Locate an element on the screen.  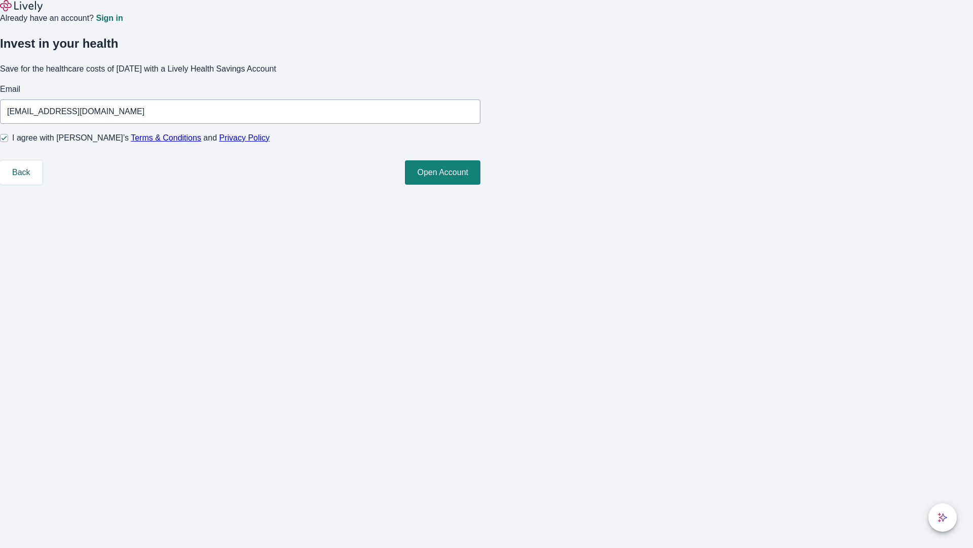
button: chat is located at coordinates (943, 517).